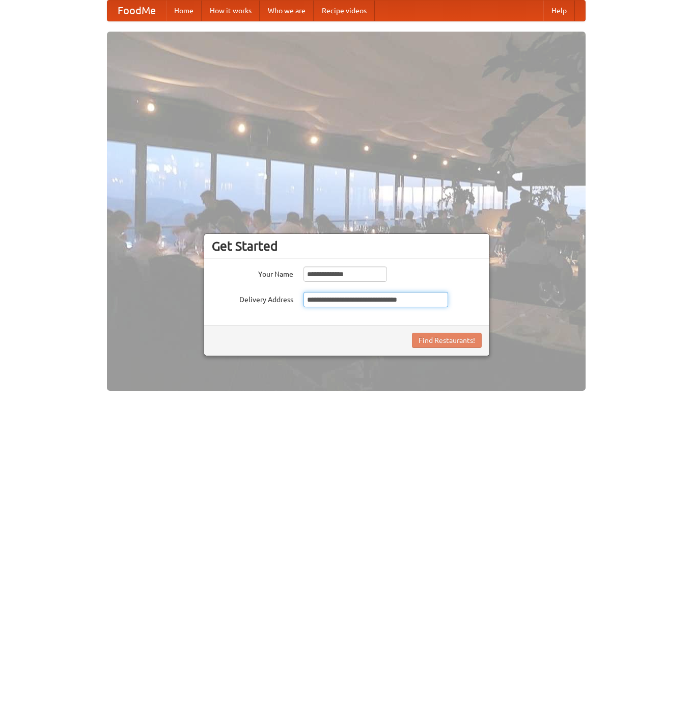  I want to click on a: Recipe videos, so click(344, 11).